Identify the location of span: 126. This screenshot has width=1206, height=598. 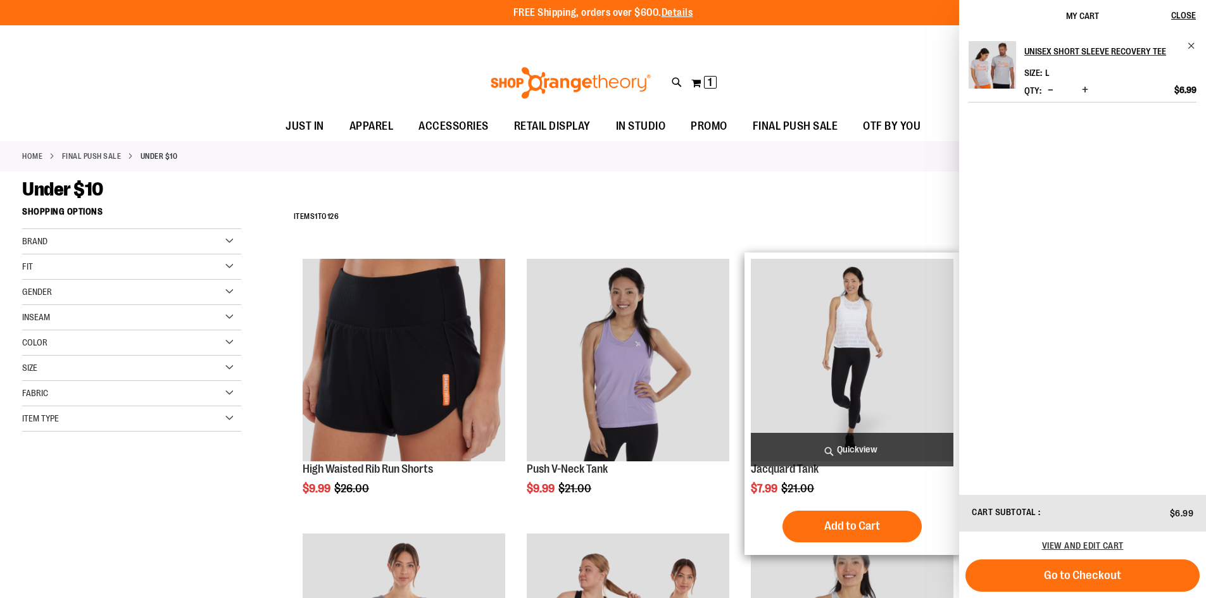
(333, 217).